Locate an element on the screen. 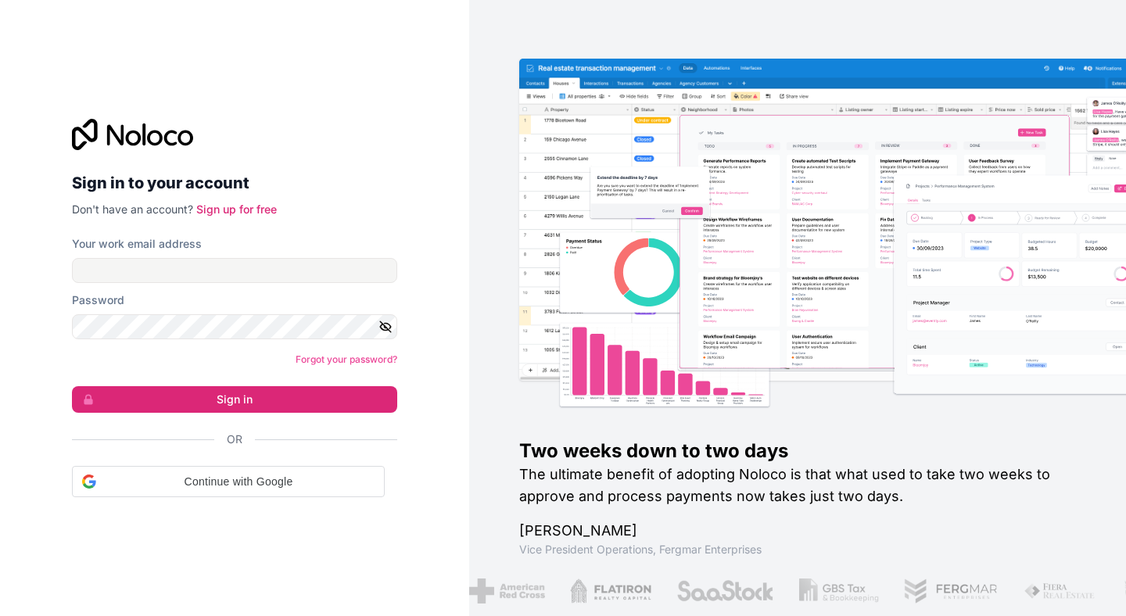 This screenshot has height=616, width=1126. h2: The ultimate benefit of adopting Noloco is that what used to take two weeks to approve and proces... is located at coordinates (797, 485).